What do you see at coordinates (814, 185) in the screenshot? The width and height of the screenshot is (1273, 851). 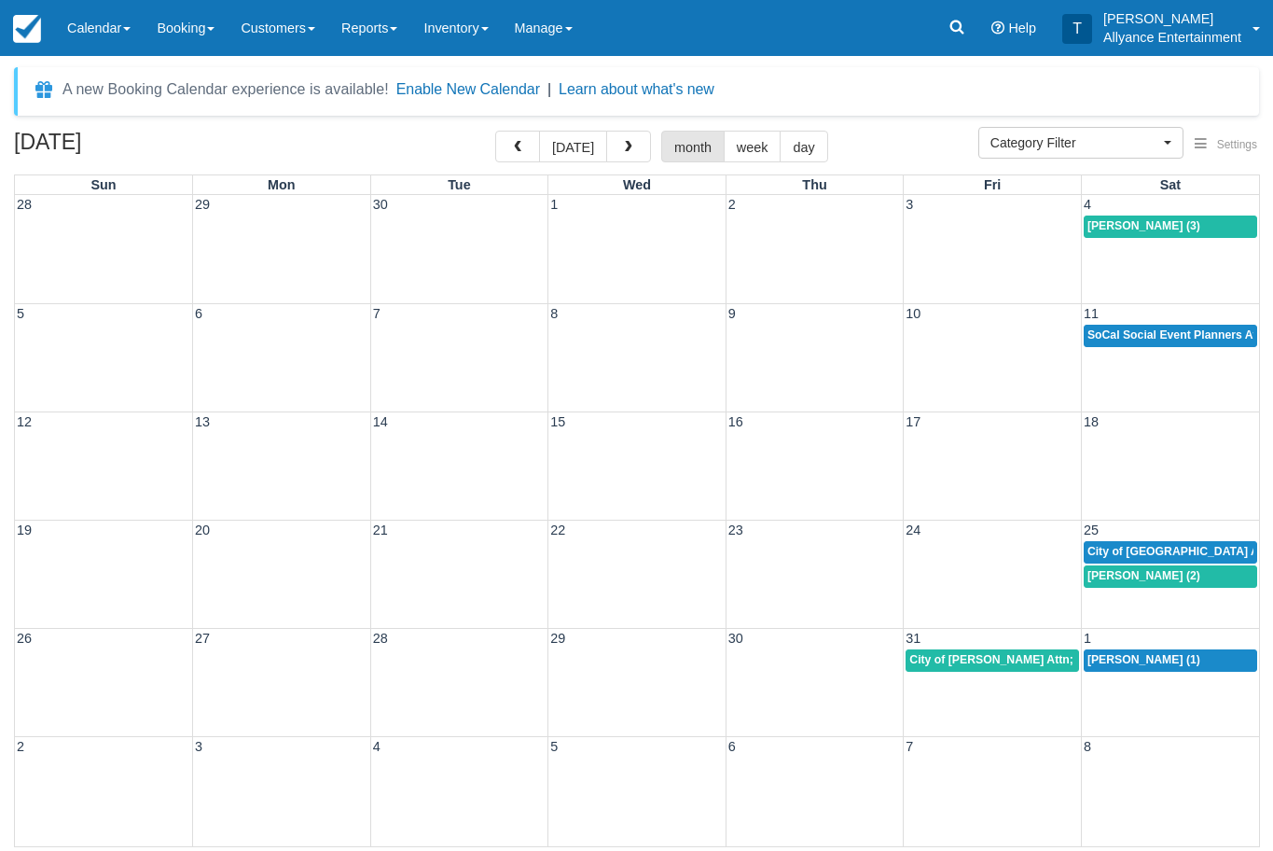 I see `span: Thu` at bounding box center [814, 185].